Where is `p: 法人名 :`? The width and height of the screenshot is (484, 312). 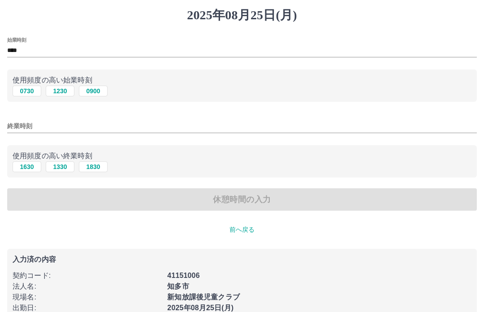
p: 法人名 : is located at coordinates (87, 286).